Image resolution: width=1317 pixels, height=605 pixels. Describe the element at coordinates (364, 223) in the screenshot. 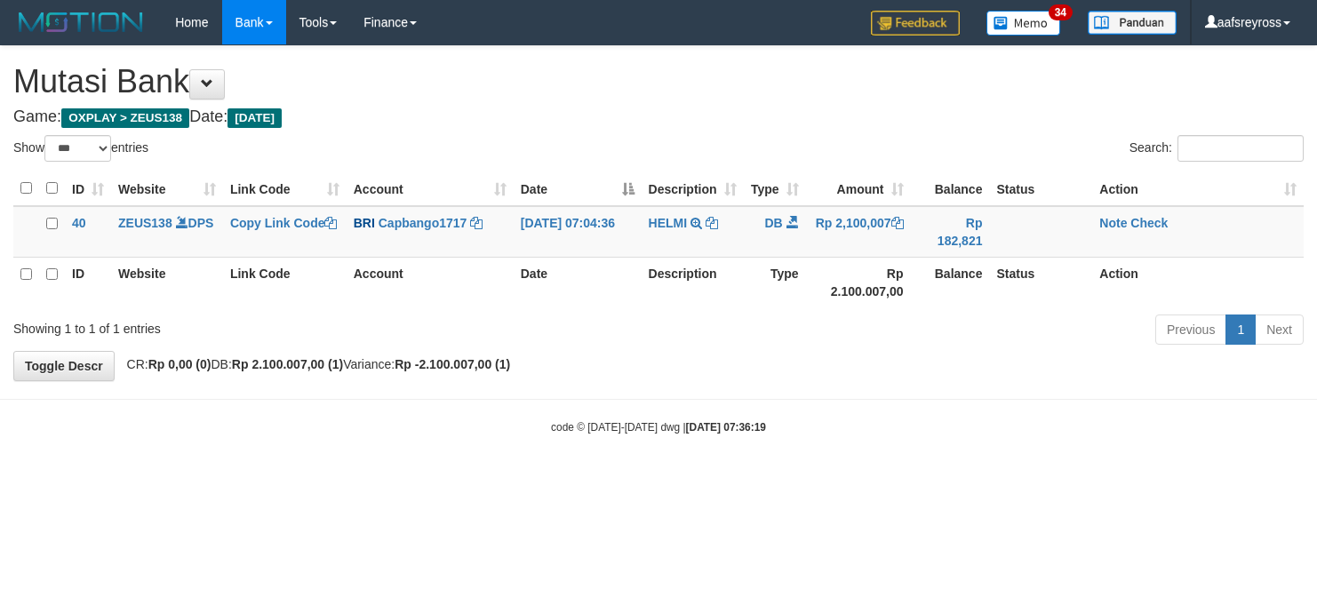

I see `span: BRI` at that location.